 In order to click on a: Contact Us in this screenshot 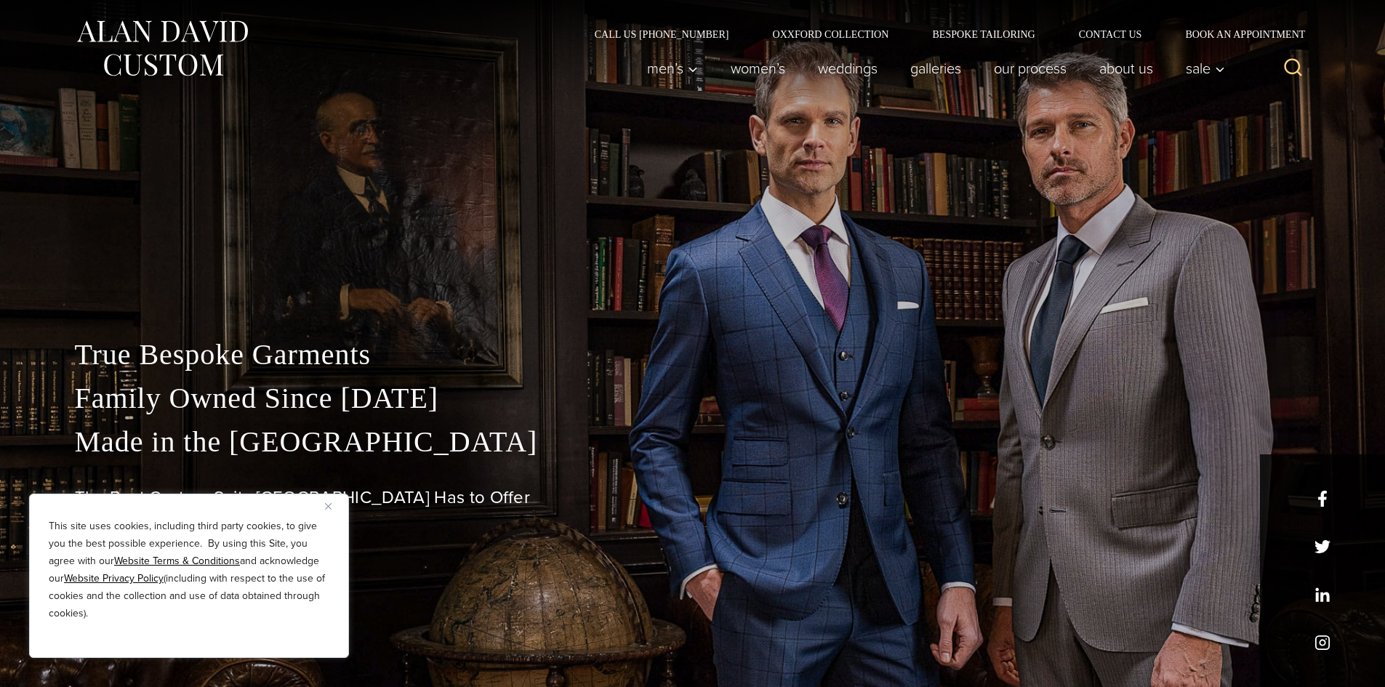, I will do `click(1110, 34)`.